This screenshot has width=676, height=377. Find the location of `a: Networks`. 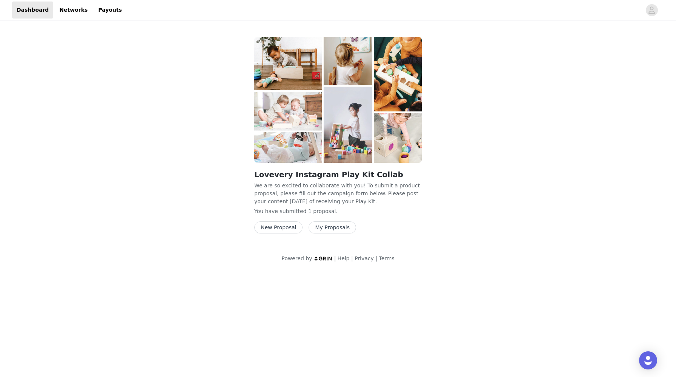

a: Networks is located at coordinates (73, 10).